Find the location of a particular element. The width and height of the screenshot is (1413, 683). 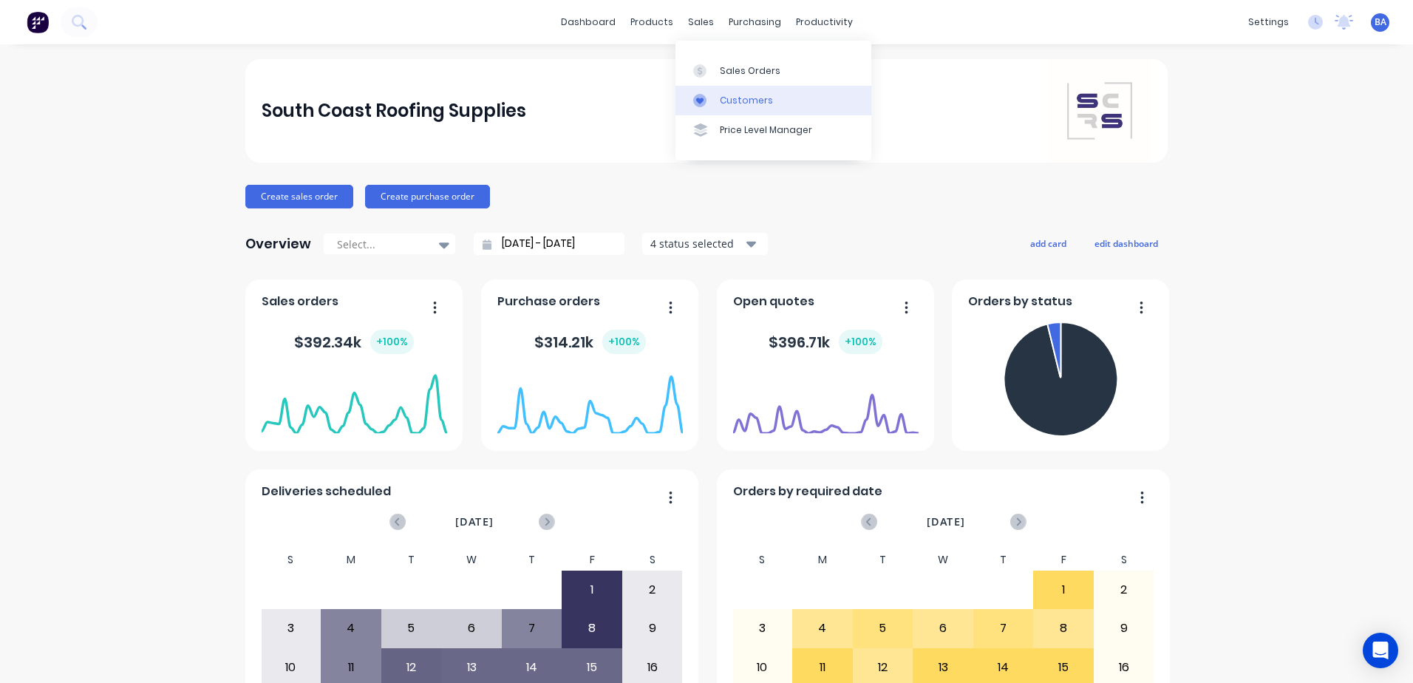

a: Customers is located at coordinates (773, 101).